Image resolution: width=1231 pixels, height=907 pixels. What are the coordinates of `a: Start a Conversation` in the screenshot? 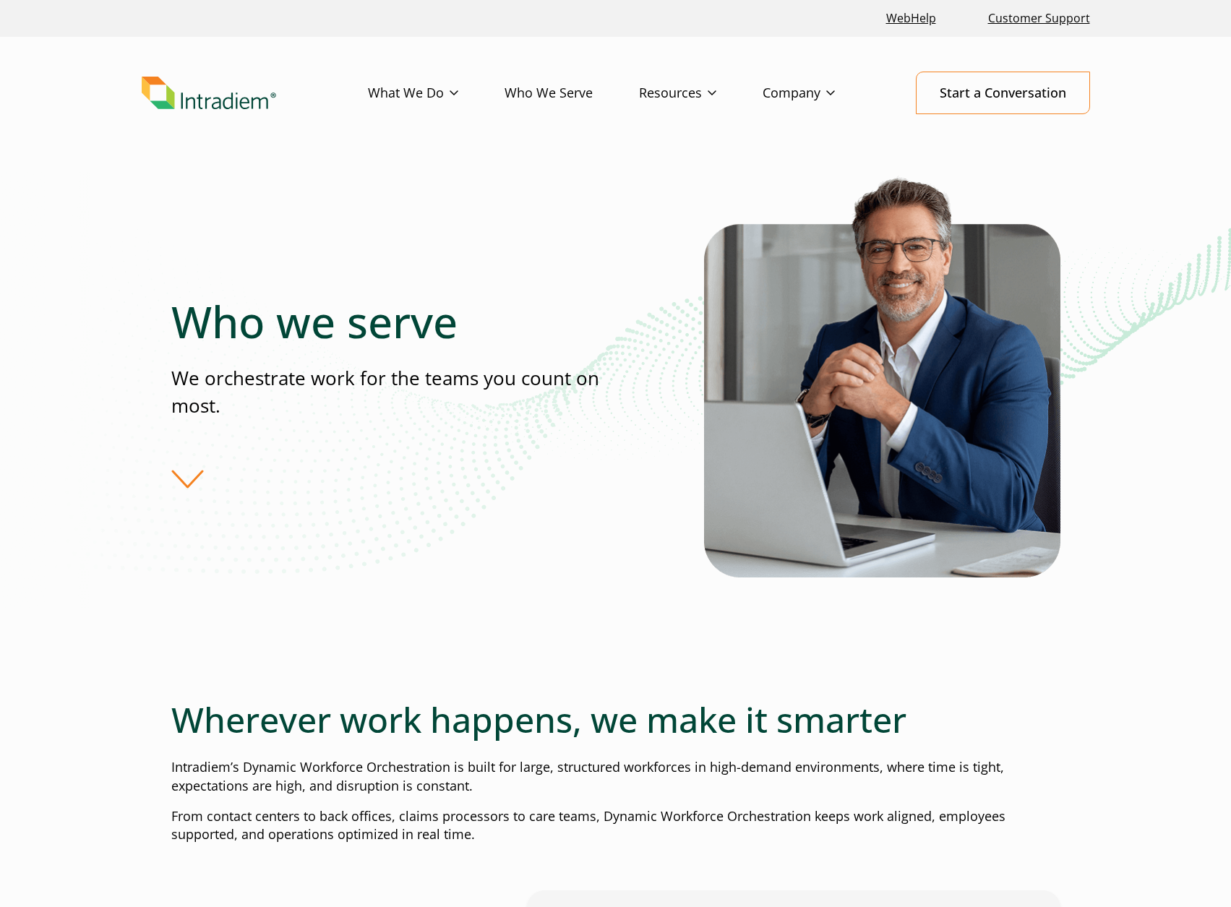 It's located at (1002, 92).